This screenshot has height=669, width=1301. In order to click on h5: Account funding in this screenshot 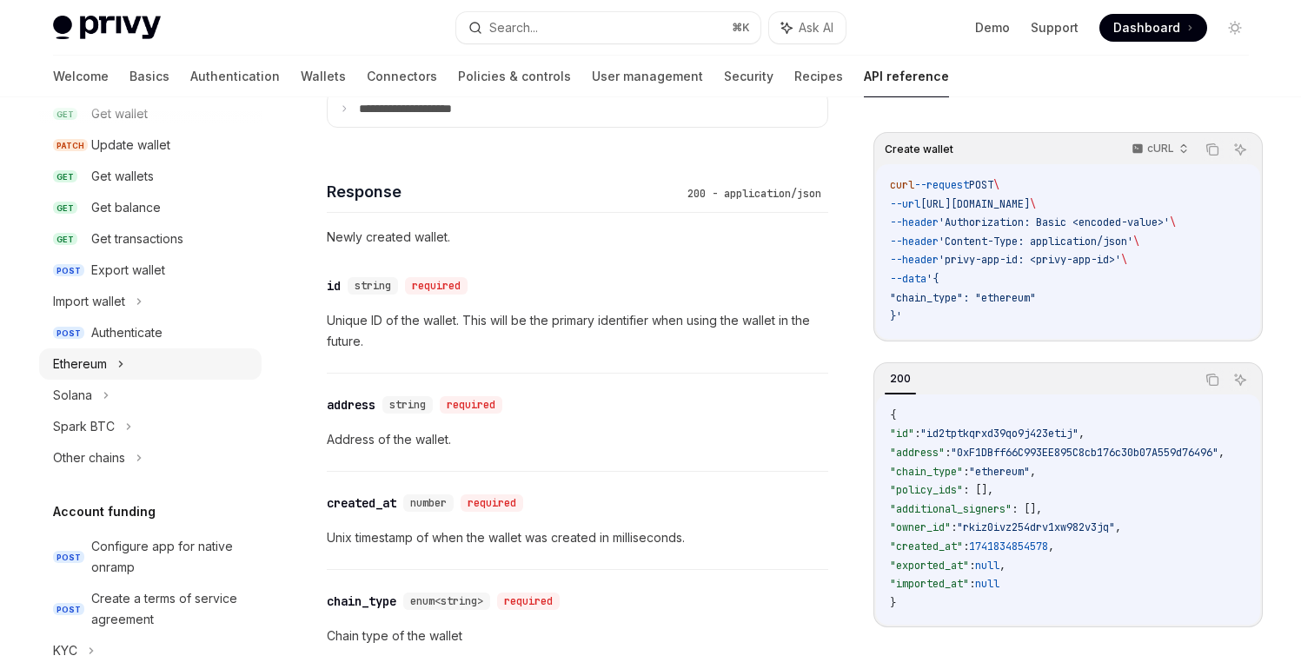, I will do `click(104, 512)`.